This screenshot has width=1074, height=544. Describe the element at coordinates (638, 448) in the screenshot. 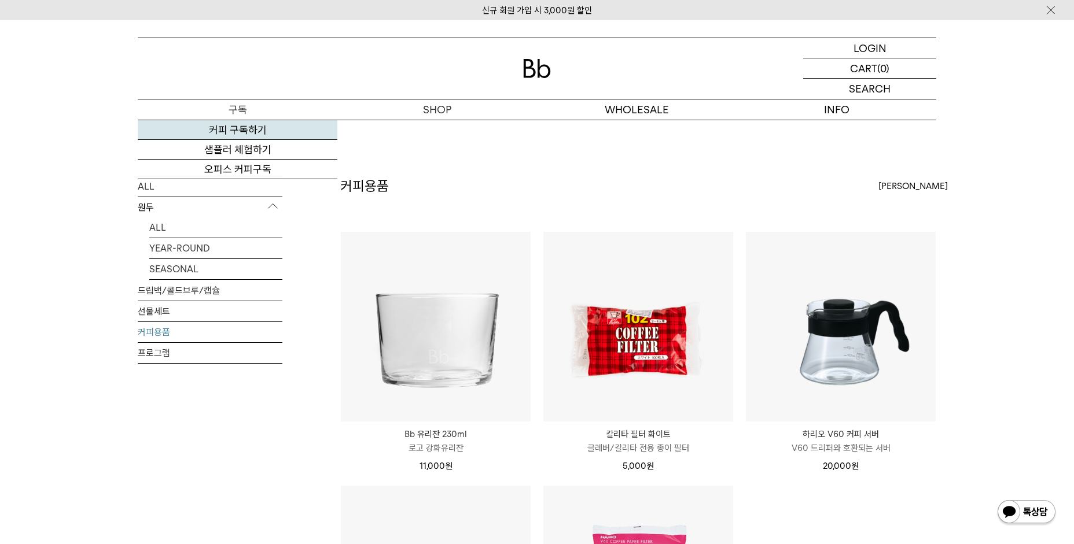

I see `p: 클레버/칼리타 전용 종이 필터` at that location.